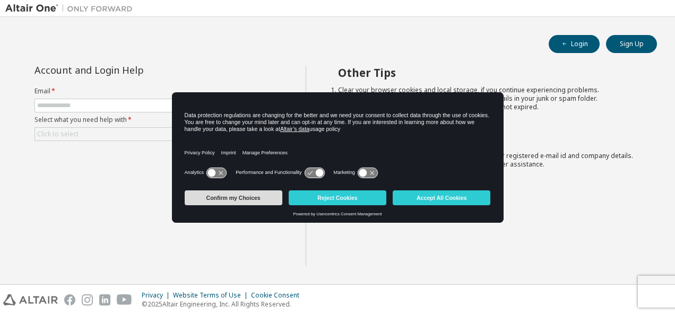  I want to click on img: youtube.svg, so click(124, 300).